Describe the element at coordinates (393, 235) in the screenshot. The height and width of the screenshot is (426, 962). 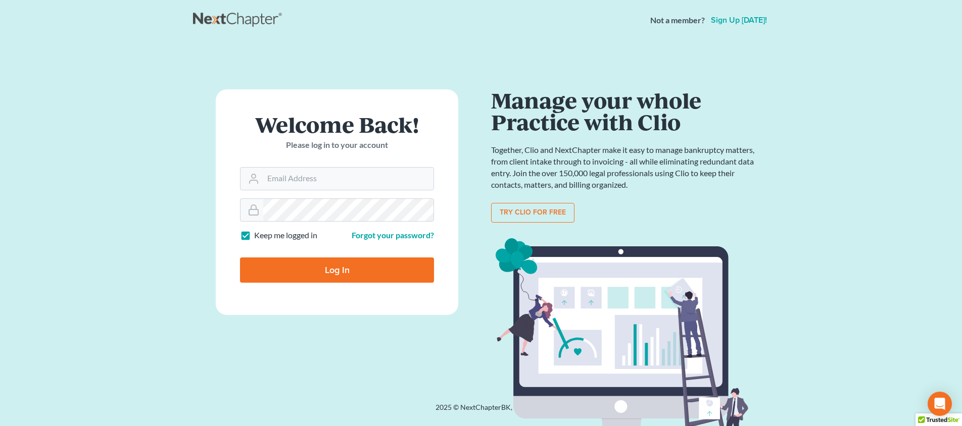
I see `a: Forgot your password?` at that location.